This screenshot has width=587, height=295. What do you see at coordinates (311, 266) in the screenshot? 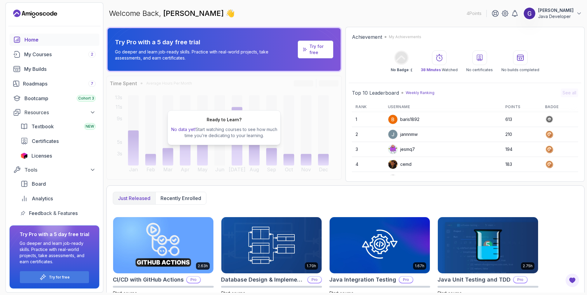
I see `p: 1.70h` at bounding box center [311, 266].